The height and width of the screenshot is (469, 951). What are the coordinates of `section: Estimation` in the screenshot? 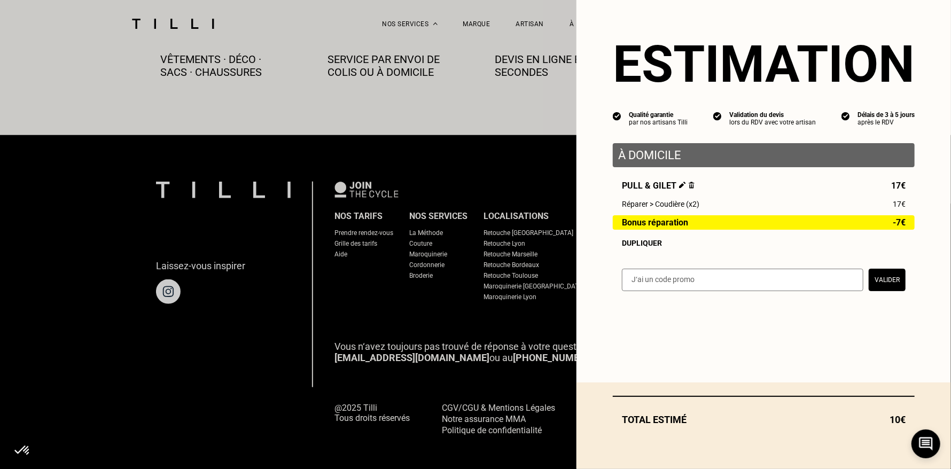 It's located at (764, 64).